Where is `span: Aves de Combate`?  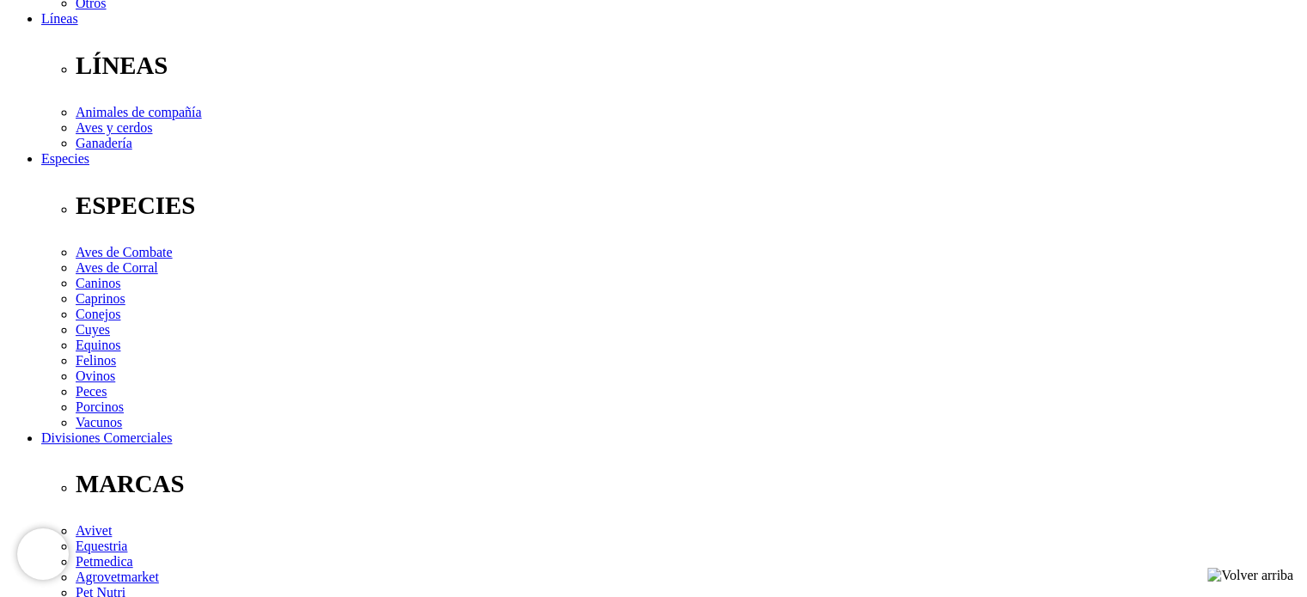
span: Aves de Combate is located at coordinates (124, 252).